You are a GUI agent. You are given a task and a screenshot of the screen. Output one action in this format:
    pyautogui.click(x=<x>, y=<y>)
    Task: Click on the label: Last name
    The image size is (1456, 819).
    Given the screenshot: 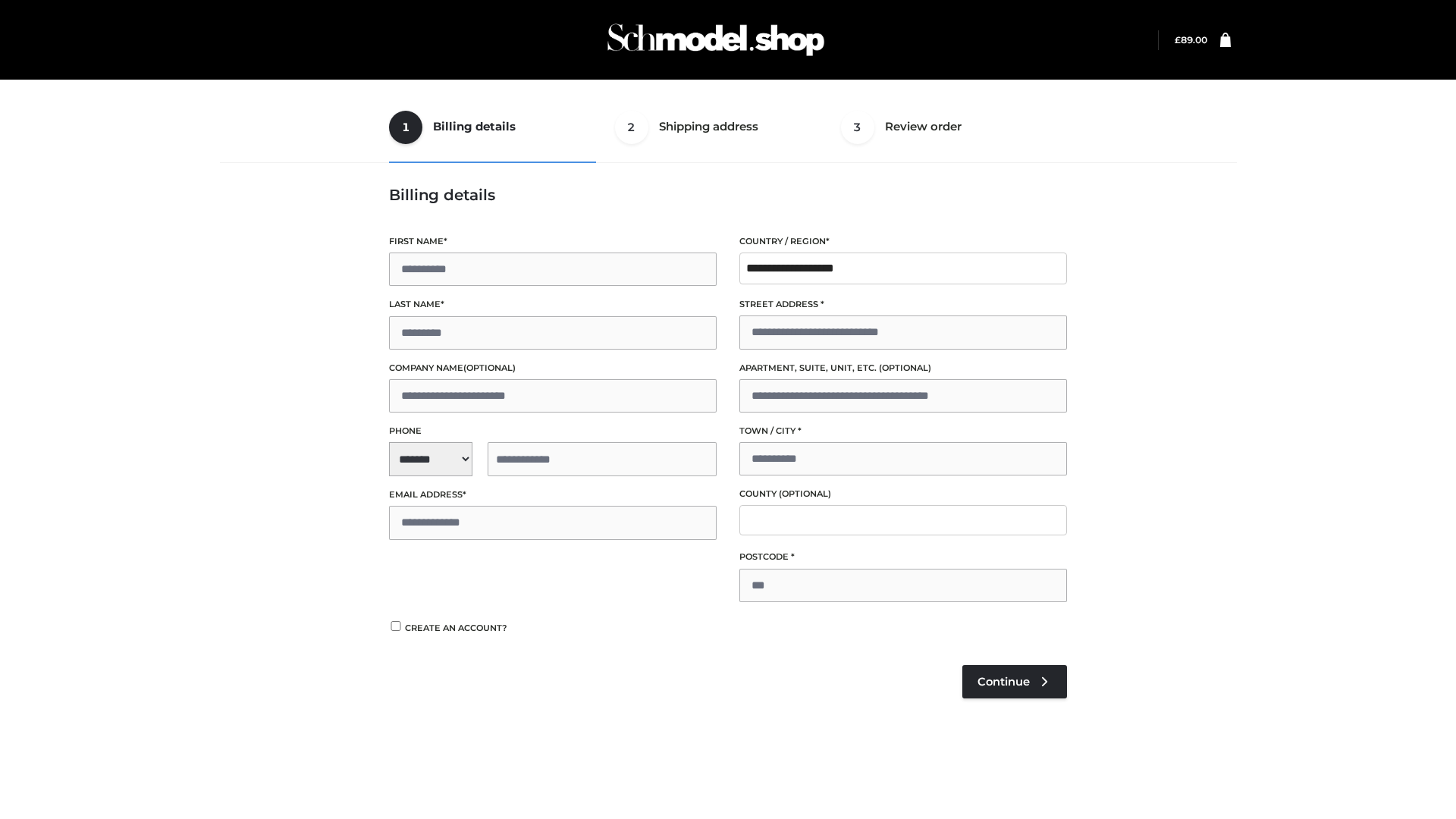 What is the action you would take?
    pyautogui.click(x=553, y=304)
    